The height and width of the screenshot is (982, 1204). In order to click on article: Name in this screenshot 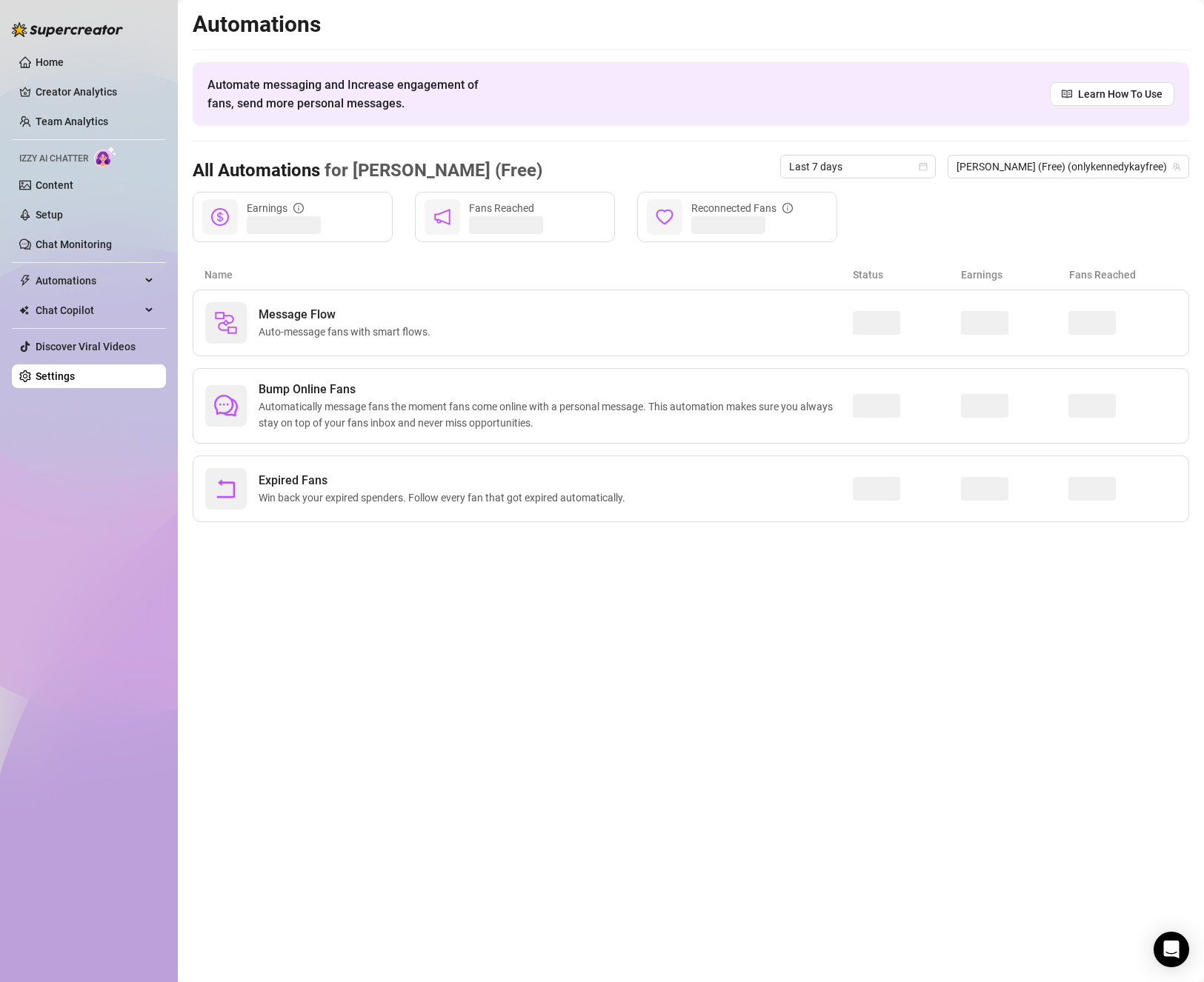, I will do `click(528, 274)`.